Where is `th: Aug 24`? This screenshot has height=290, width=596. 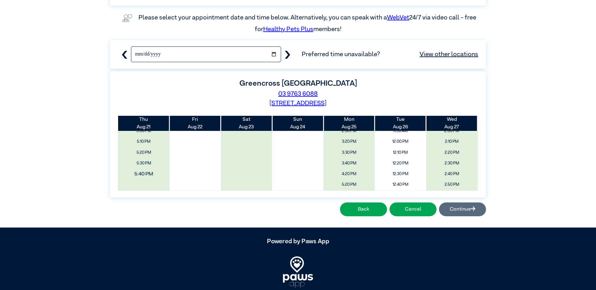 th: Aug 24 is located at coordinates (298, 123).